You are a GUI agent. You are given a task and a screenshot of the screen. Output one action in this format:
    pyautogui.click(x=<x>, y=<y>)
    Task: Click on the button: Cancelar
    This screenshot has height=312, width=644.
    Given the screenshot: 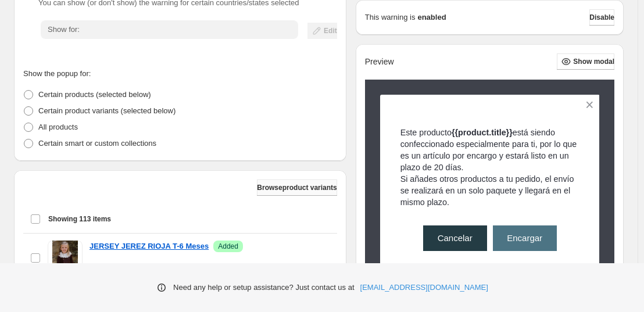 What is the action you would take?
    pyautogui.click(x=455, y=238)
    